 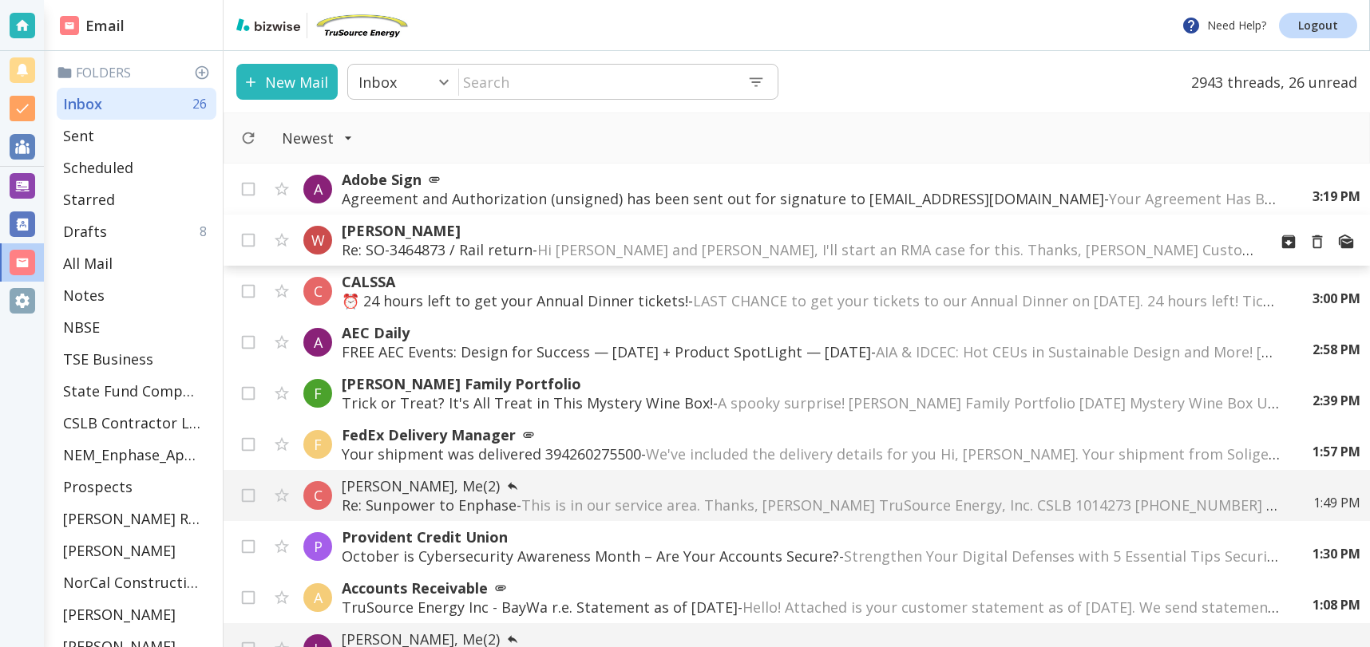 I want to click on div: Drafts8, so click(x=136, y=231).